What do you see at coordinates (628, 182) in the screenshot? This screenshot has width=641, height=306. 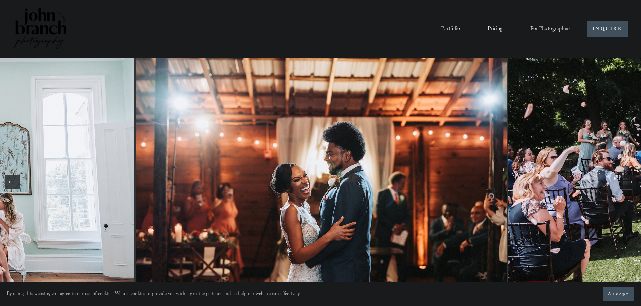 I see `button: Next Slide` at bounding box center [628, 182].